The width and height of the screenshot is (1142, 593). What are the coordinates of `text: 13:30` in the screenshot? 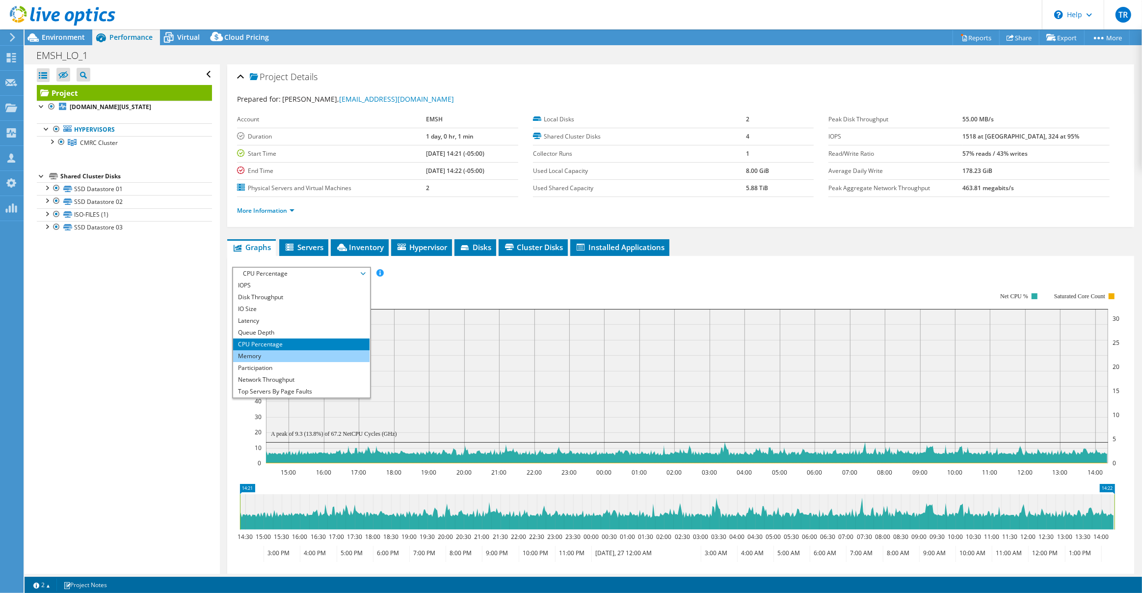 It's located at (1084, 536).